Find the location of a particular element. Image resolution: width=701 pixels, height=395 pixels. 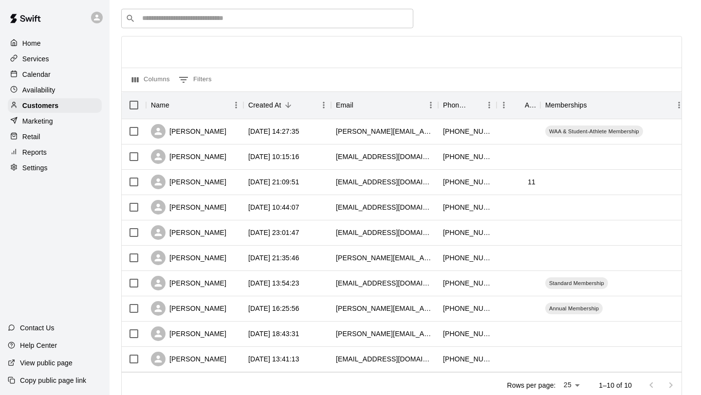

div: 2025-10-13 10:44:07 is located at coordinates (274, 207).